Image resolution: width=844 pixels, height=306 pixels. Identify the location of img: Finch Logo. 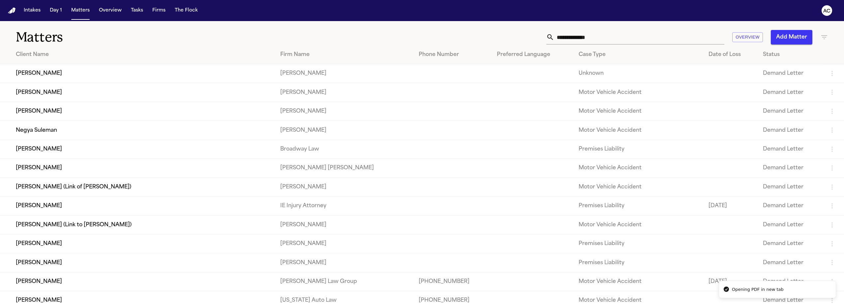
(12, 11).